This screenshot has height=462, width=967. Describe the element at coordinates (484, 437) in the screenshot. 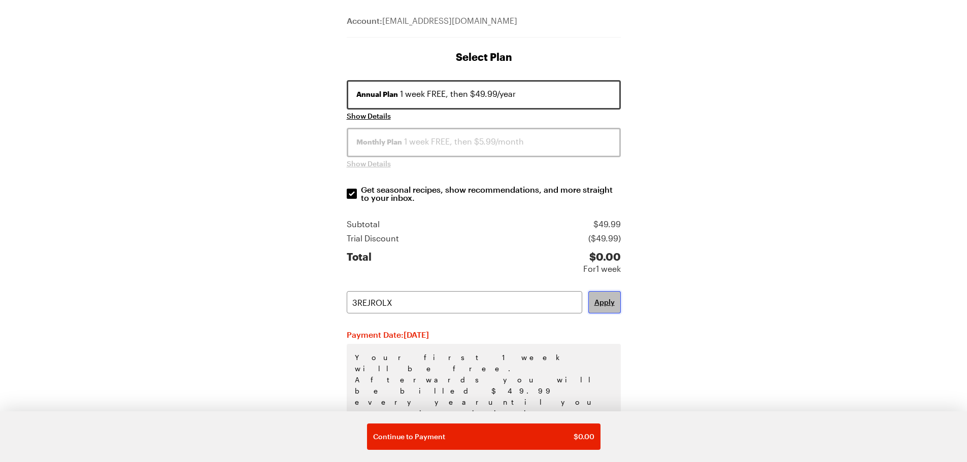

I see `button: Continue to Payment$0.00` at that location.